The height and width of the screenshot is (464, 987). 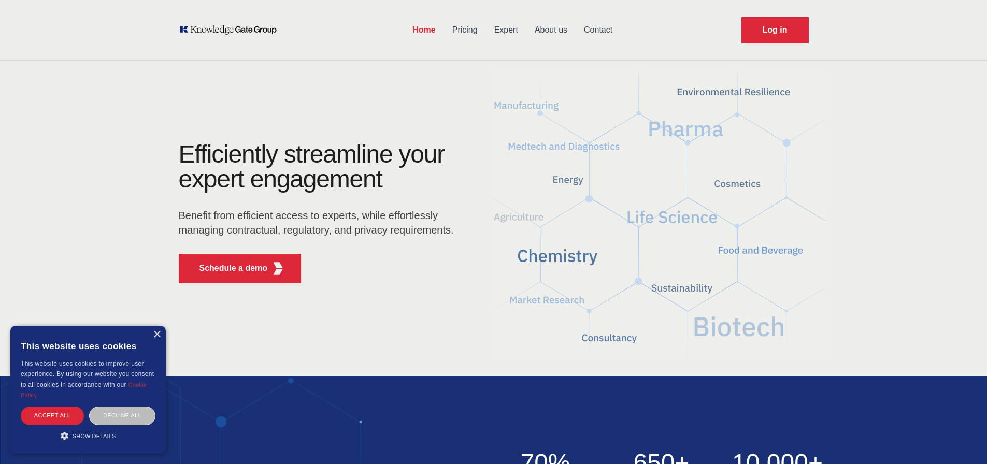 I want to click on div: Accept all, so click(x=52, y=416).